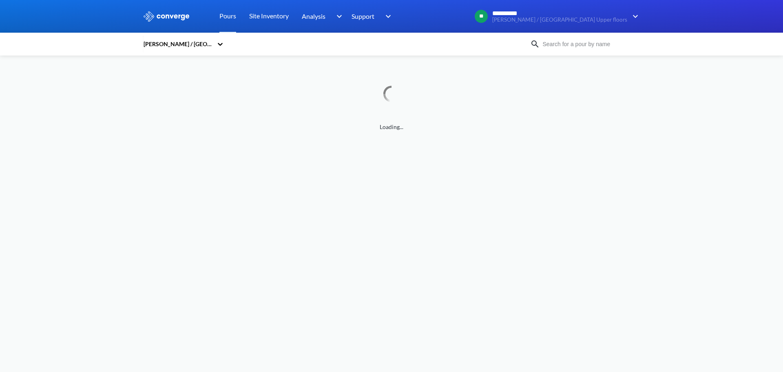 The width and height of the screenshot is (783, 372). I want to click on span: Support, so click(363, 16).